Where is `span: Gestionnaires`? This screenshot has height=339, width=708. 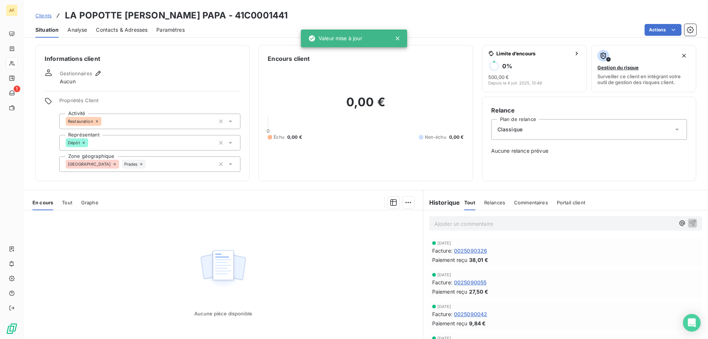 span: Gestionnaires is located at coordinates (76, 73).